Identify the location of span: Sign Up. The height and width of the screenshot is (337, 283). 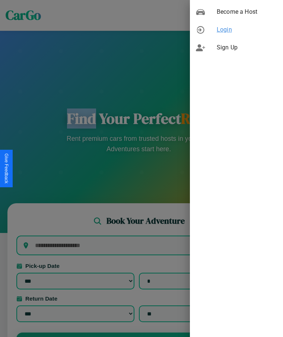
(247, 48).